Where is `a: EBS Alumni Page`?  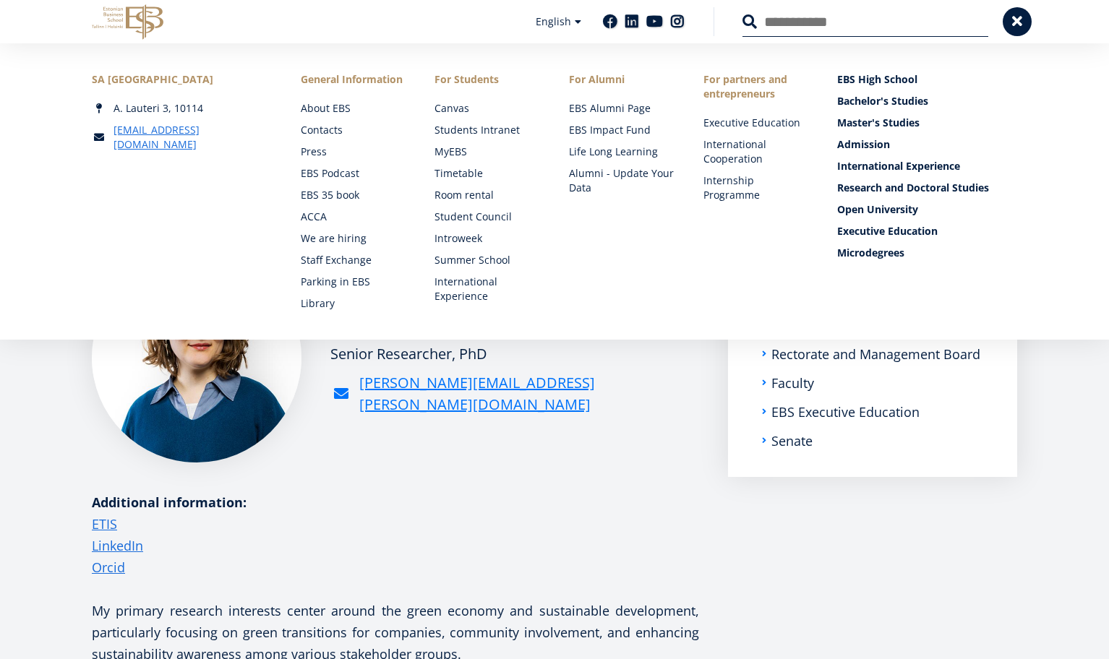
a: EBS Alumni Page is located at coordinates (622, 108).